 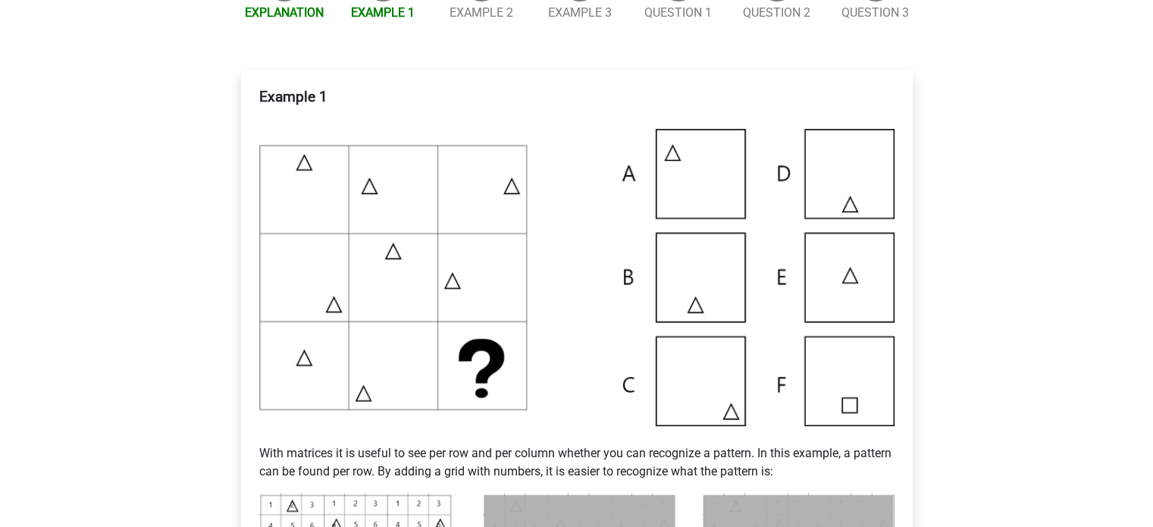 I want to click on a: Explanation, so click(x=284, y=12).